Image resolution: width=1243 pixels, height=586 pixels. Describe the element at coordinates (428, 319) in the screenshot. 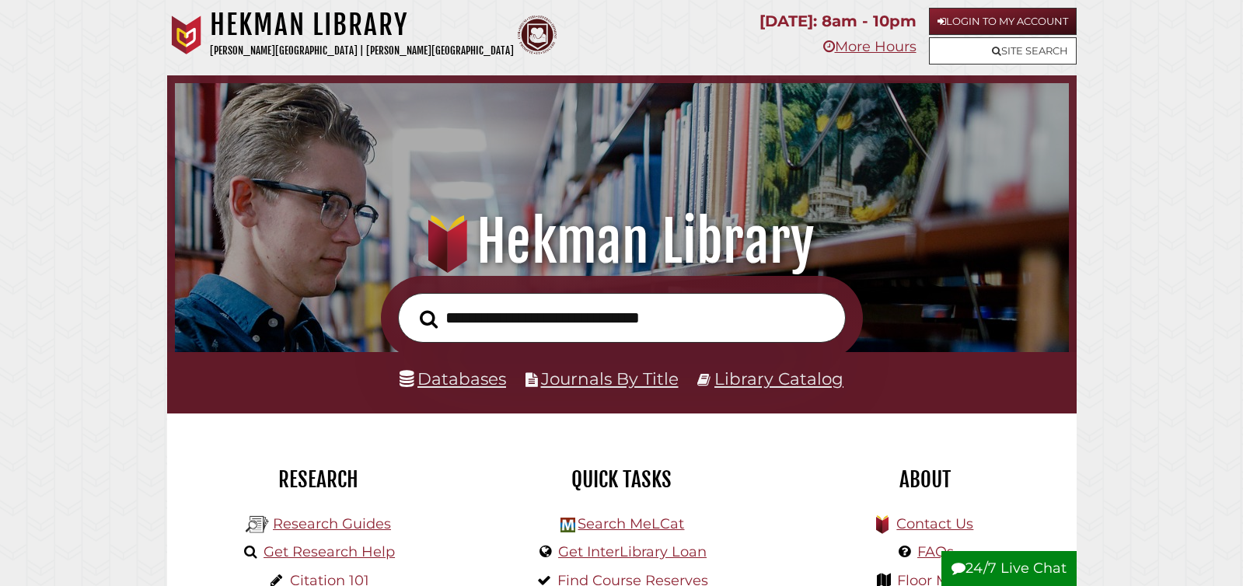

I see `button: Search` at that location.